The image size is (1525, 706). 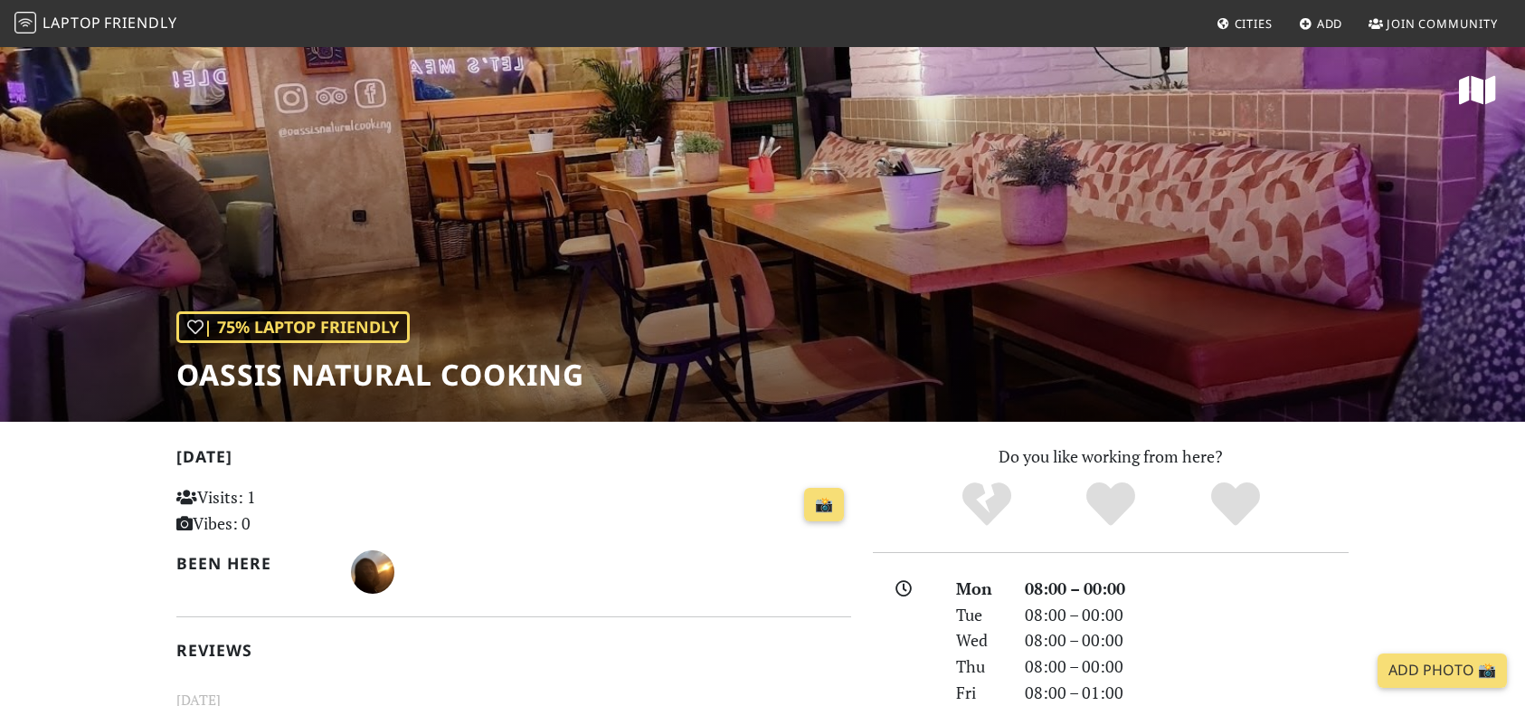 I want to click on div: Wed, so click(x=980, y=640).